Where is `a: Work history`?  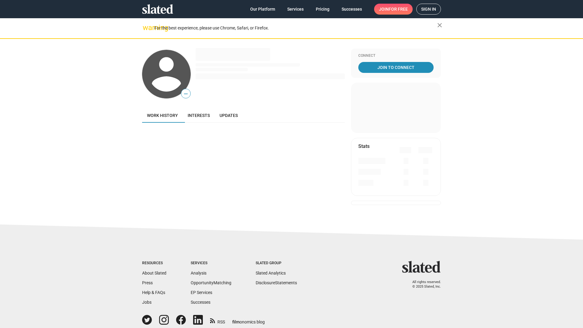 a: Work history is located at coordinates (163, 115).